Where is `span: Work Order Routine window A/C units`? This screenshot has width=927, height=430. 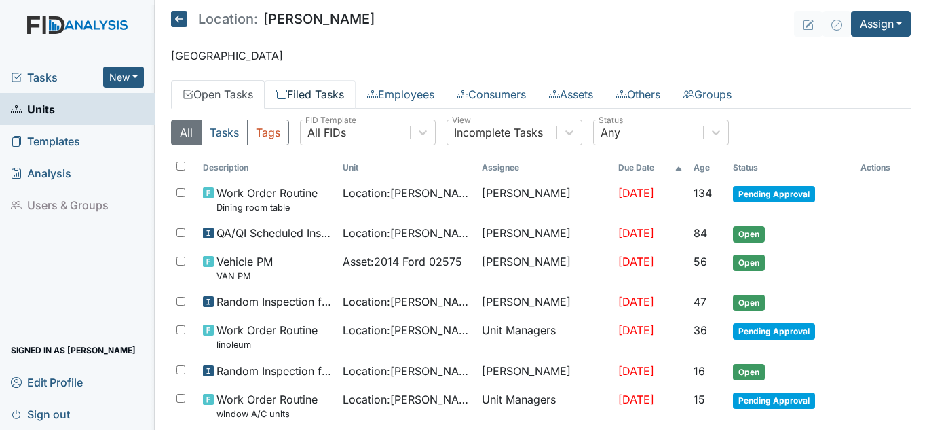
span: Work Order Routine window A/C units is located at coordinates (267, 405).